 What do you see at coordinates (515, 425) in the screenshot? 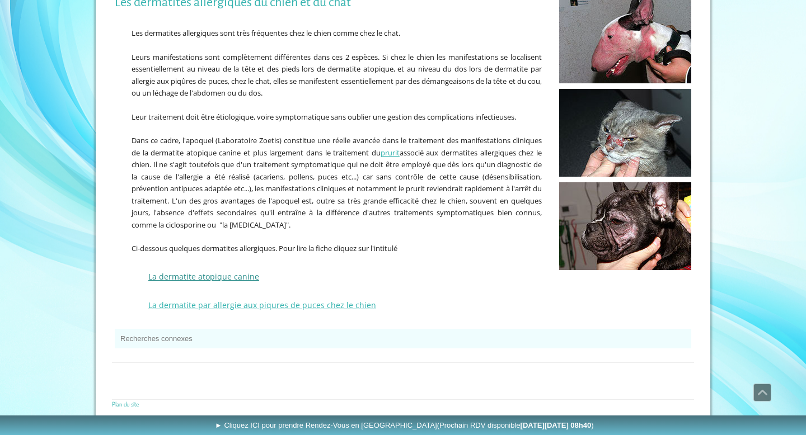
I see `span: (Prochain RDV disponible )` at bounding box center [515, 425].